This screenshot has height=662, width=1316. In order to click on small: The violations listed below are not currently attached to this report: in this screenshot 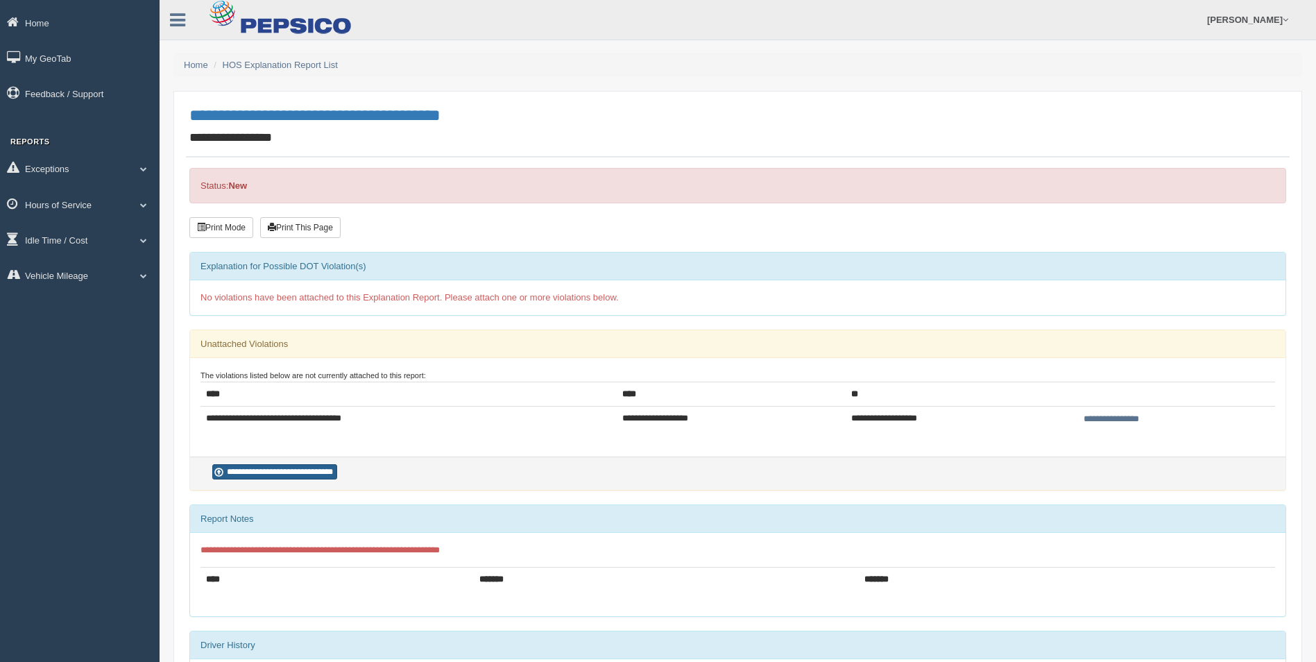, I will do `click(313, 375)`.